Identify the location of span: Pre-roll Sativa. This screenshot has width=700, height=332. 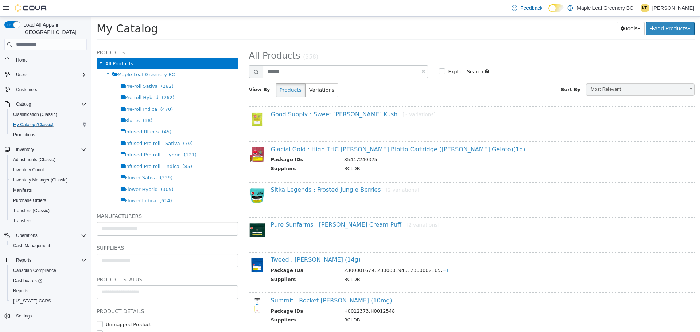
(50, 69).